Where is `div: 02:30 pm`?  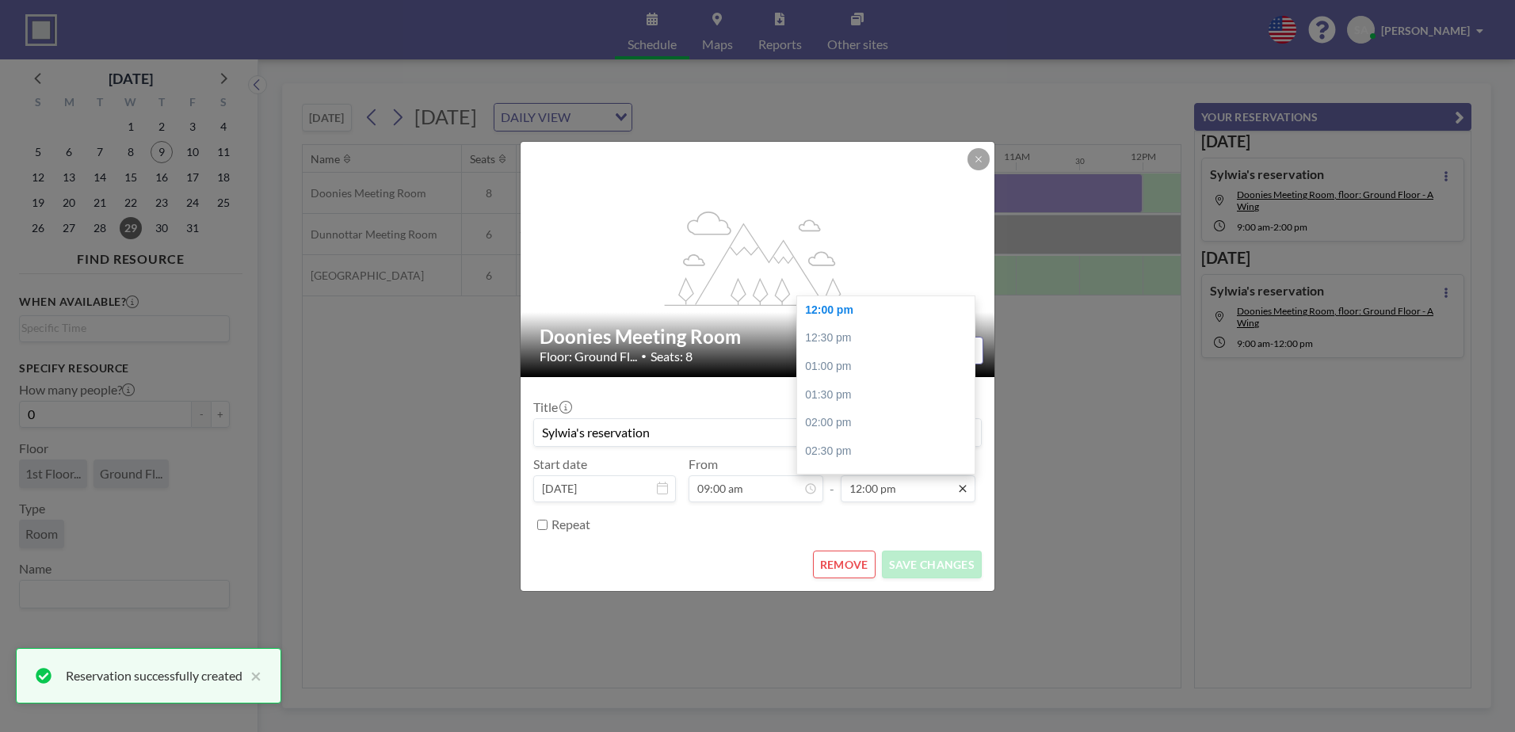 div: 02:30 pm is located at coordinates (890, 452).